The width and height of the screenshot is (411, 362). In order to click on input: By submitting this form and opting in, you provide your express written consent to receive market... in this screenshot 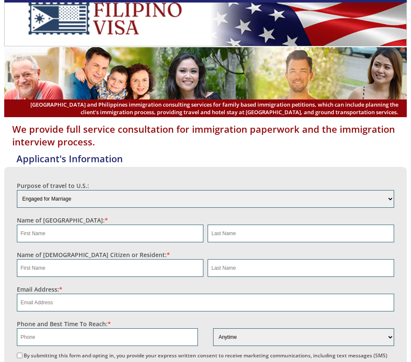, I will do `click(19, 355)`.